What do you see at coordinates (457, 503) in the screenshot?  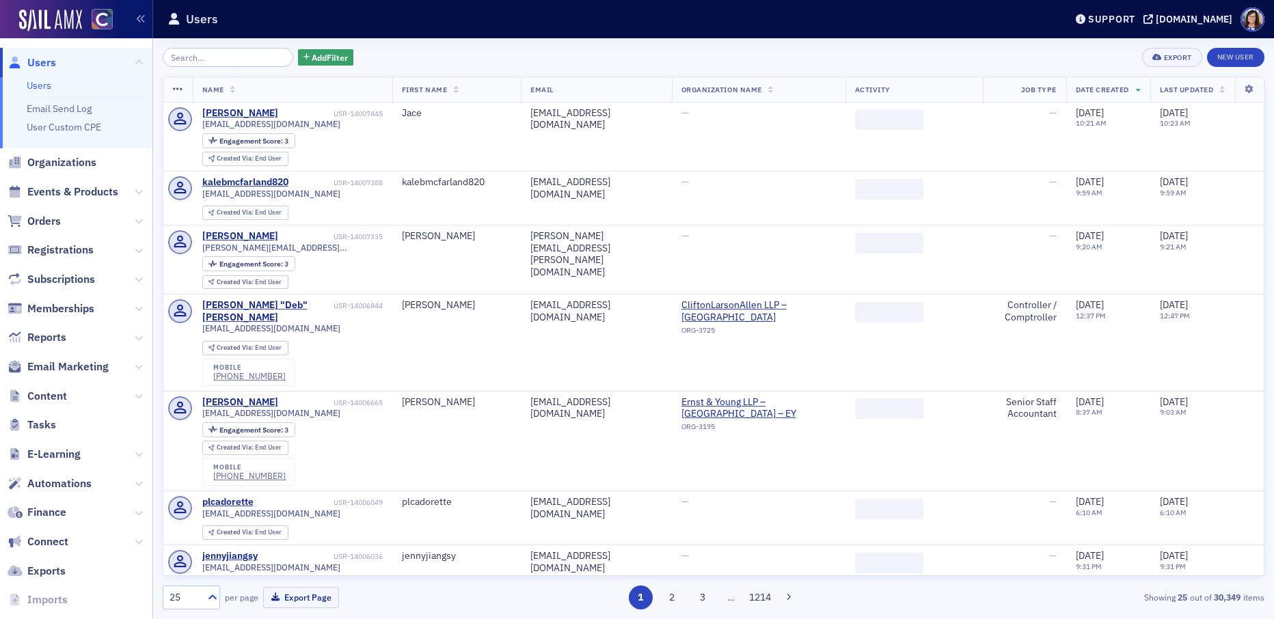 I see `div: plcadorette` at bounding box center [457, 503].